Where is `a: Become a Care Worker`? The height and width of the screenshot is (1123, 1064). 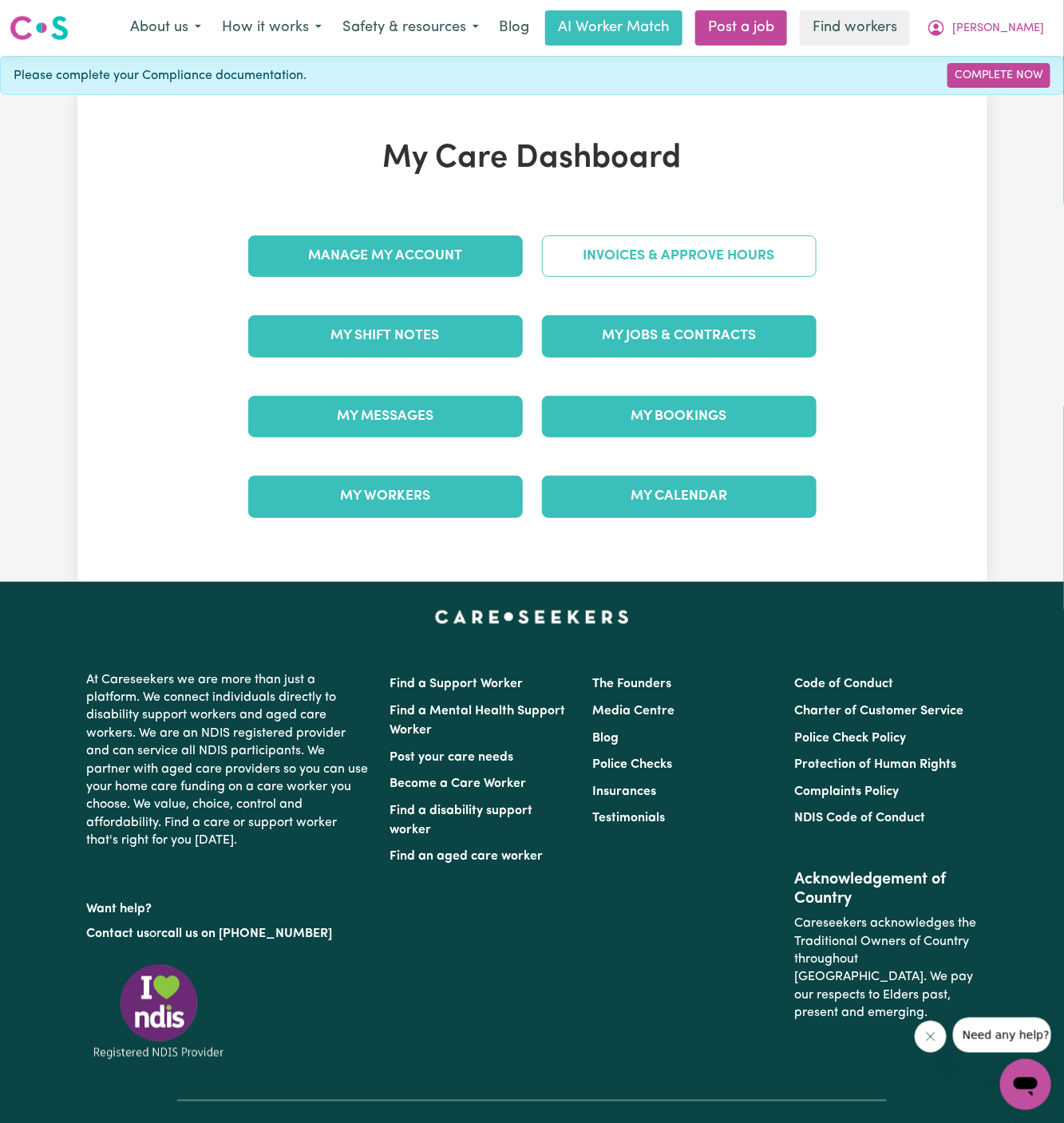 a: Become a Care Worker is located at coordinates (458, 784).